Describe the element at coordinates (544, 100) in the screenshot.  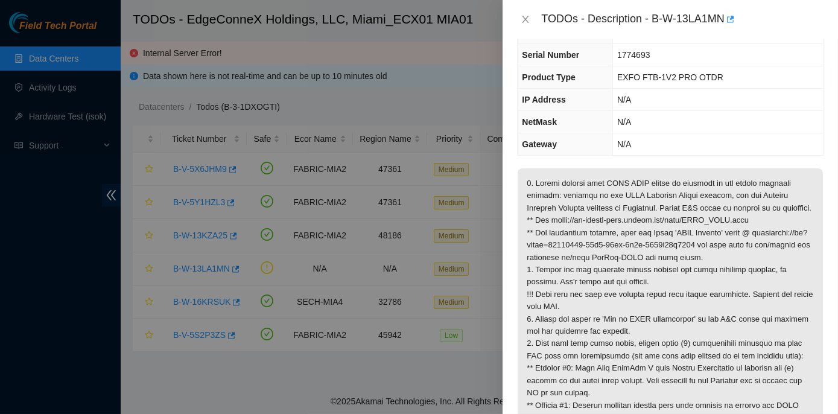
I see `span: IP Address` at that location.